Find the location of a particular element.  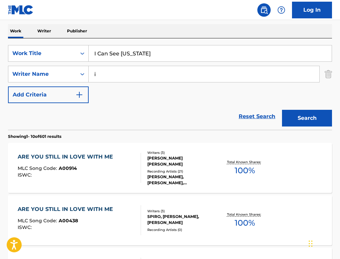

img: help is located at coordinates (281, 10).